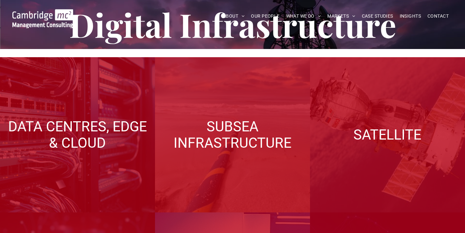 The height and width of the screenshot is (233, 465). Describe the element at coordinates (438, 16) in the screenshot. I see `a: CONTACT` at that location.